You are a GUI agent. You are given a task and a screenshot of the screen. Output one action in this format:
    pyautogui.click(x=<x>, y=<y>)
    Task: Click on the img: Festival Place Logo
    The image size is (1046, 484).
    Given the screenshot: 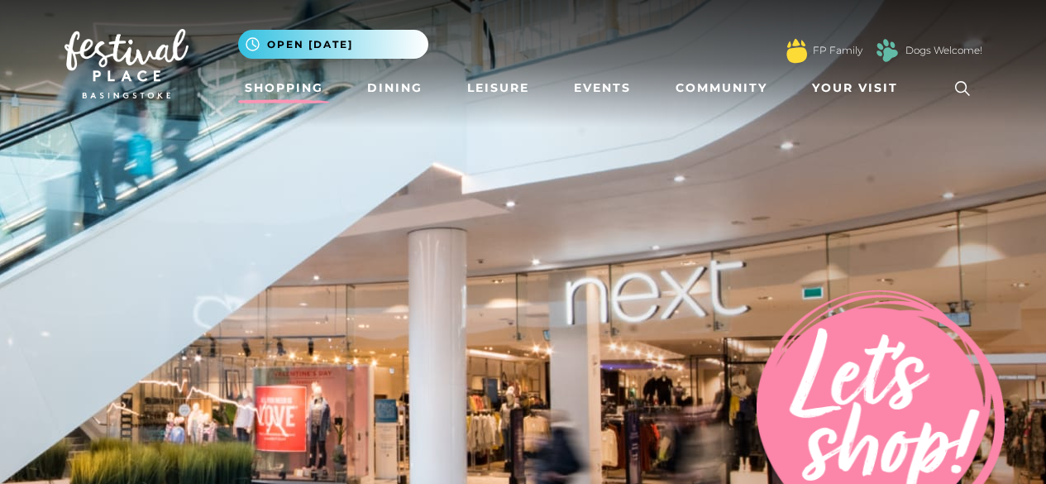 What is the action you would take?
    pyautogui.click(x=126, y=64)
    